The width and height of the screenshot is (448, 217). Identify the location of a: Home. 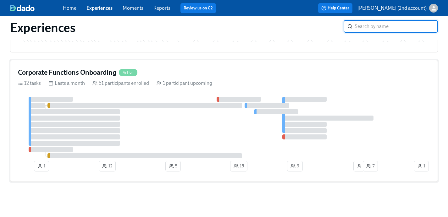
(70, 8).